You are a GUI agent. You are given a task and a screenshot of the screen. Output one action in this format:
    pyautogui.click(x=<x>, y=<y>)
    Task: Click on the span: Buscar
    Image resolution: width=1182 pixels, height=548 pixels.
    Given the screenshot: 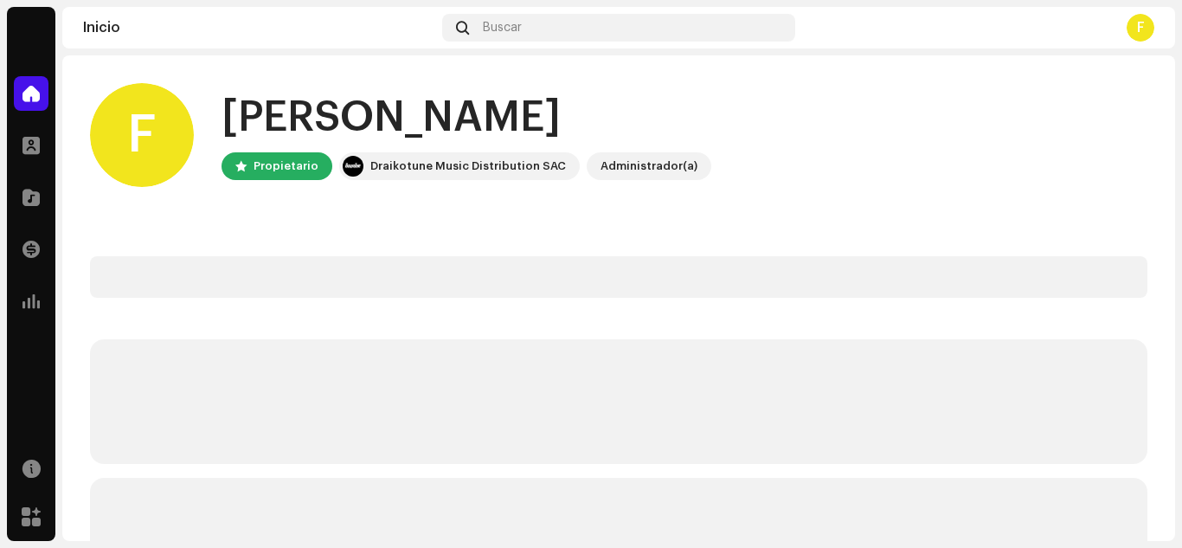 What is the action you would take?
    pyautogui.click(x=502, y=28)
    